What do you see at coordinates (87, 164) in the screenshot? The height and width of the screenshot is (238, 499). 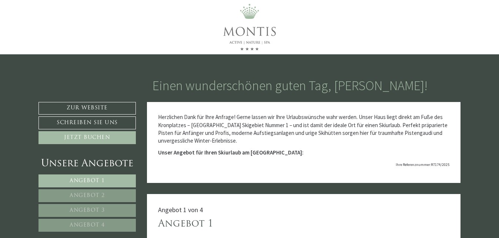 I see `div: Unsere Angebote` at bounding box center [87, 164].